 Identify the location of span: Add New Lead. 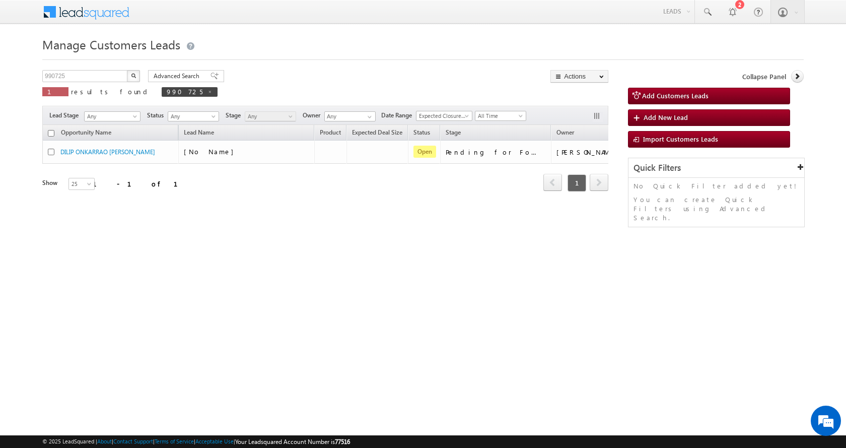
(666, 117).